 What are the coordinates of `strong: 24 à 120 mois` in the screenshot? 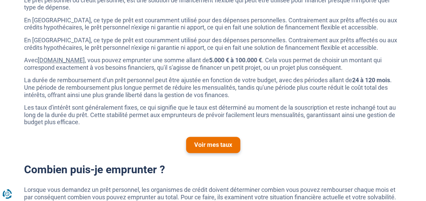 It's located at (371, 80).